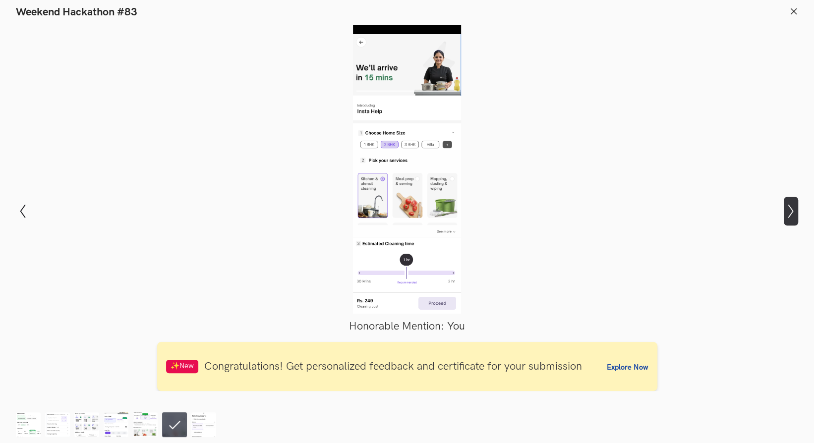  Describe the element at coordinates (28, 425) in the screenshot. I see `img: uxhack_Urban_Company2.png` at that location.